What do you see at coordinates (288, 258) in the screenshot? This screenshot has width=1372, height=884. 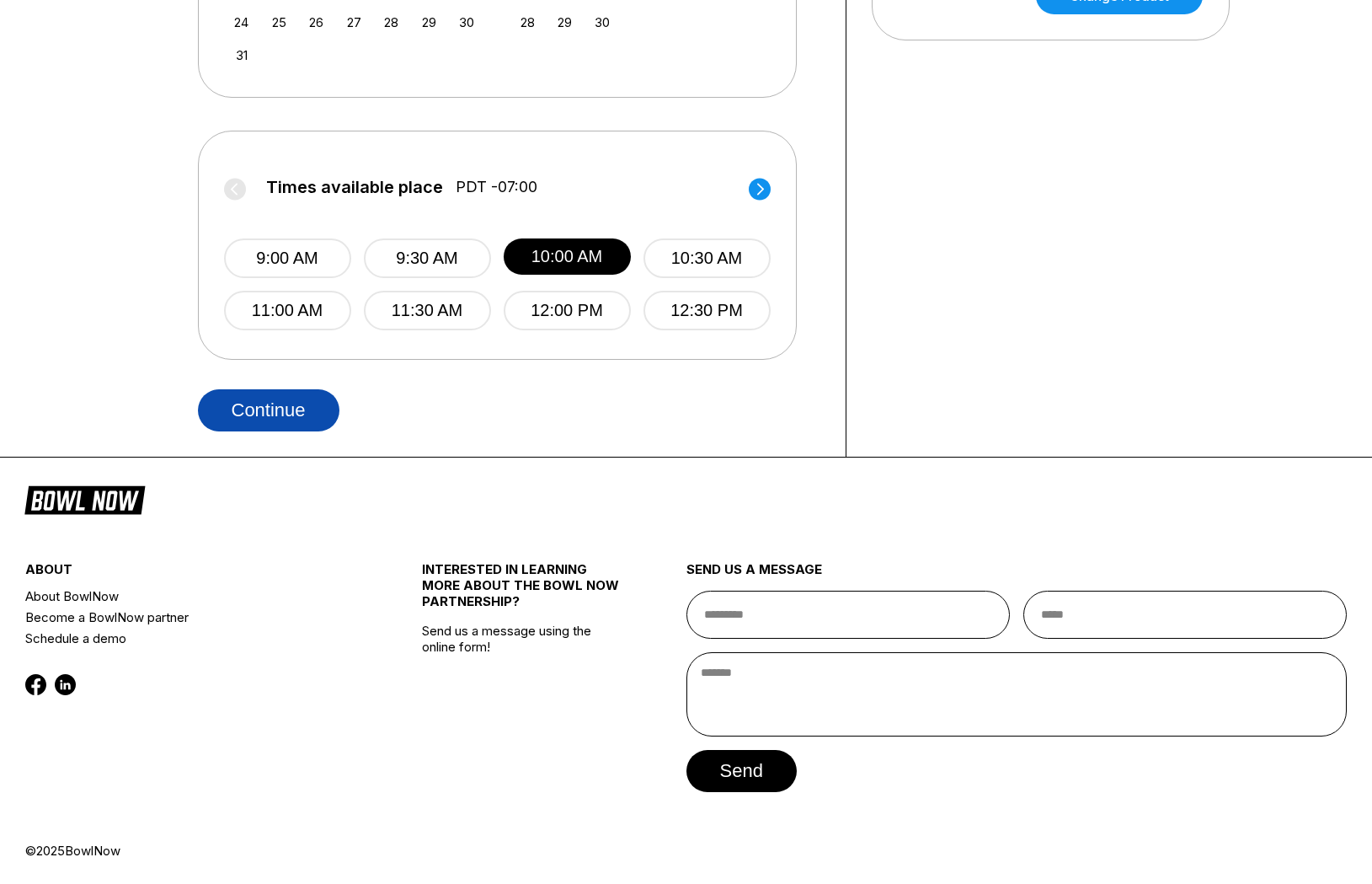 I see `button: 9:00 AM` at bounding box center [288, 258].